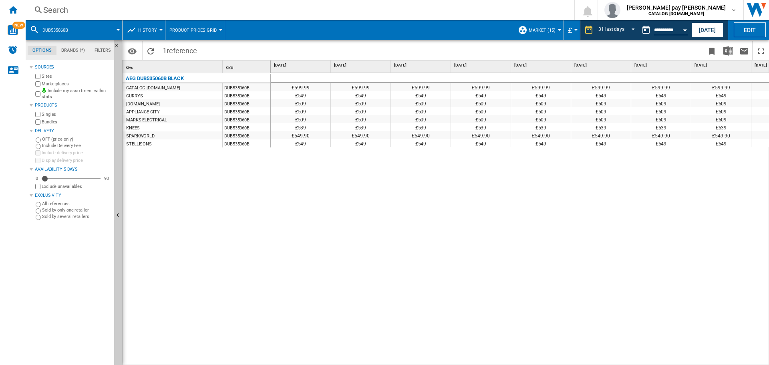 This screenshot has height=365, width=769. Describe the element at coordinates (155, 78) in the screenshot. I see `div: AEG DUB535060B BLACK` at that location.